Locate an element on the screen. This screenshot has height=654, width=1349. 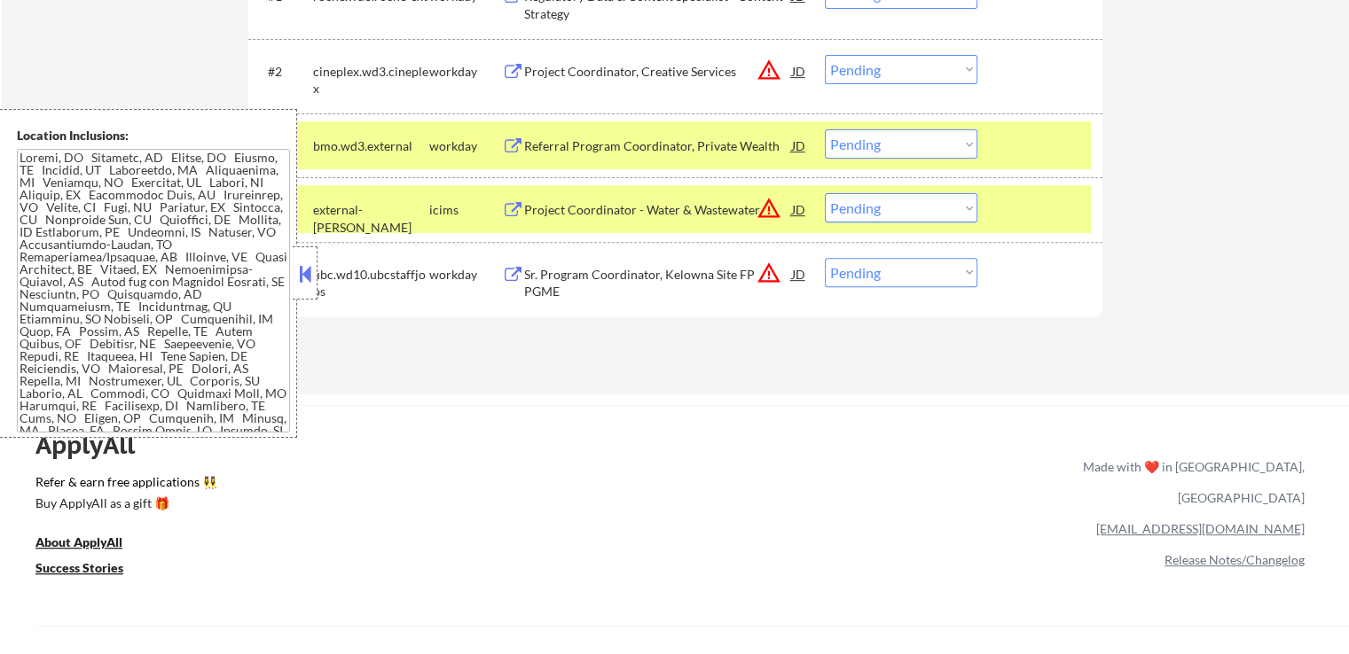
a: Refer & earn free applications 👯‍♀️ is located at coordinates (373, 485).